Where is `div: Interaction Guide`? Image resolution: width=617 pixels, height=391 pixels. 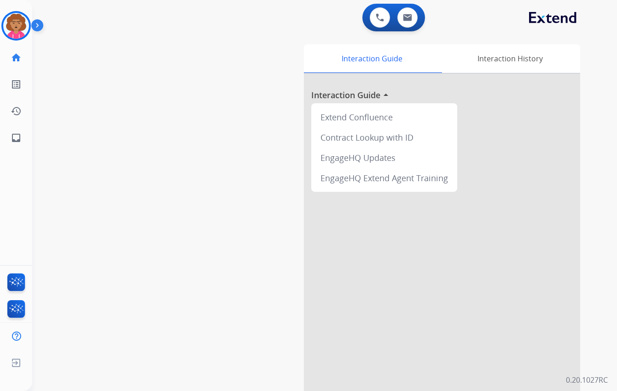 div: Interaction Guide is located at coordinates (372, 59).